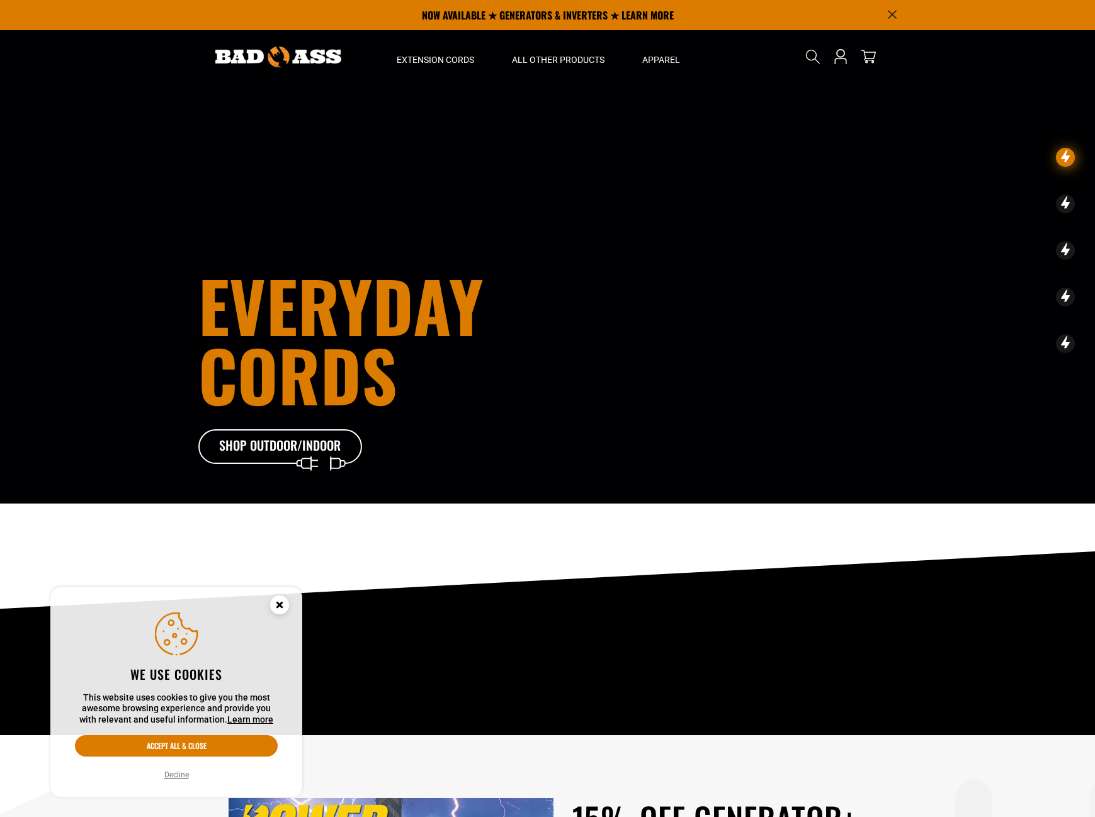 This screenshot has height=817, width=1095. I want to click on h1: Everyday cords, so click(408, 340).